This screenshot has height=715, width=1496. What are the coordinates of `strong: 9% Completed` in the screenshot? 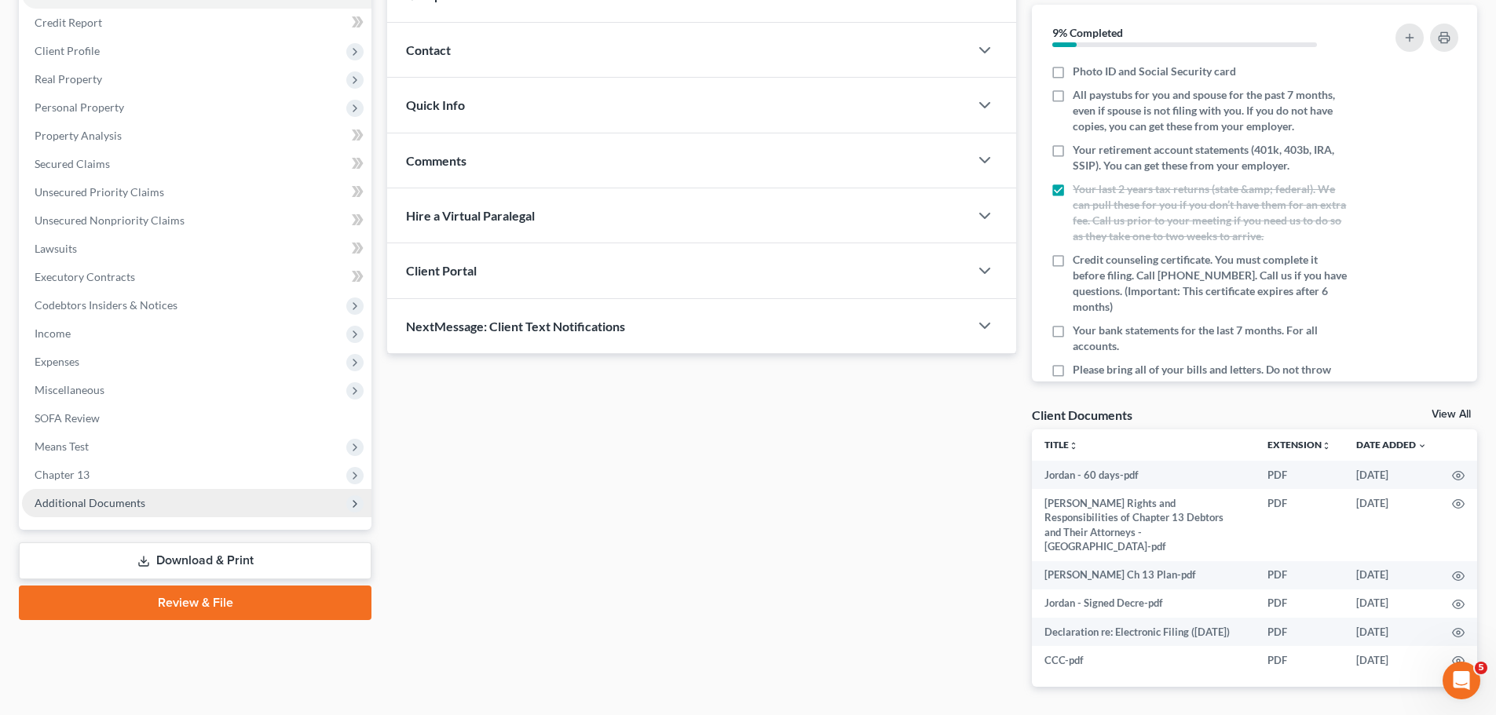 It's located at (1088, 32).